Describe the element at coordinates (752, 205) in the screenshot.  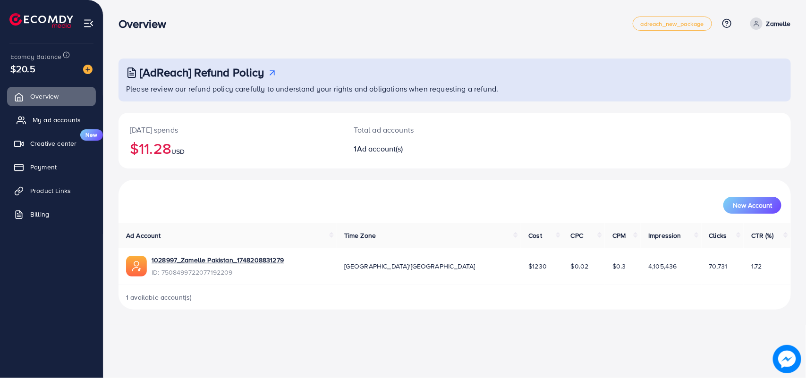
I see `button: New Account` at that location.